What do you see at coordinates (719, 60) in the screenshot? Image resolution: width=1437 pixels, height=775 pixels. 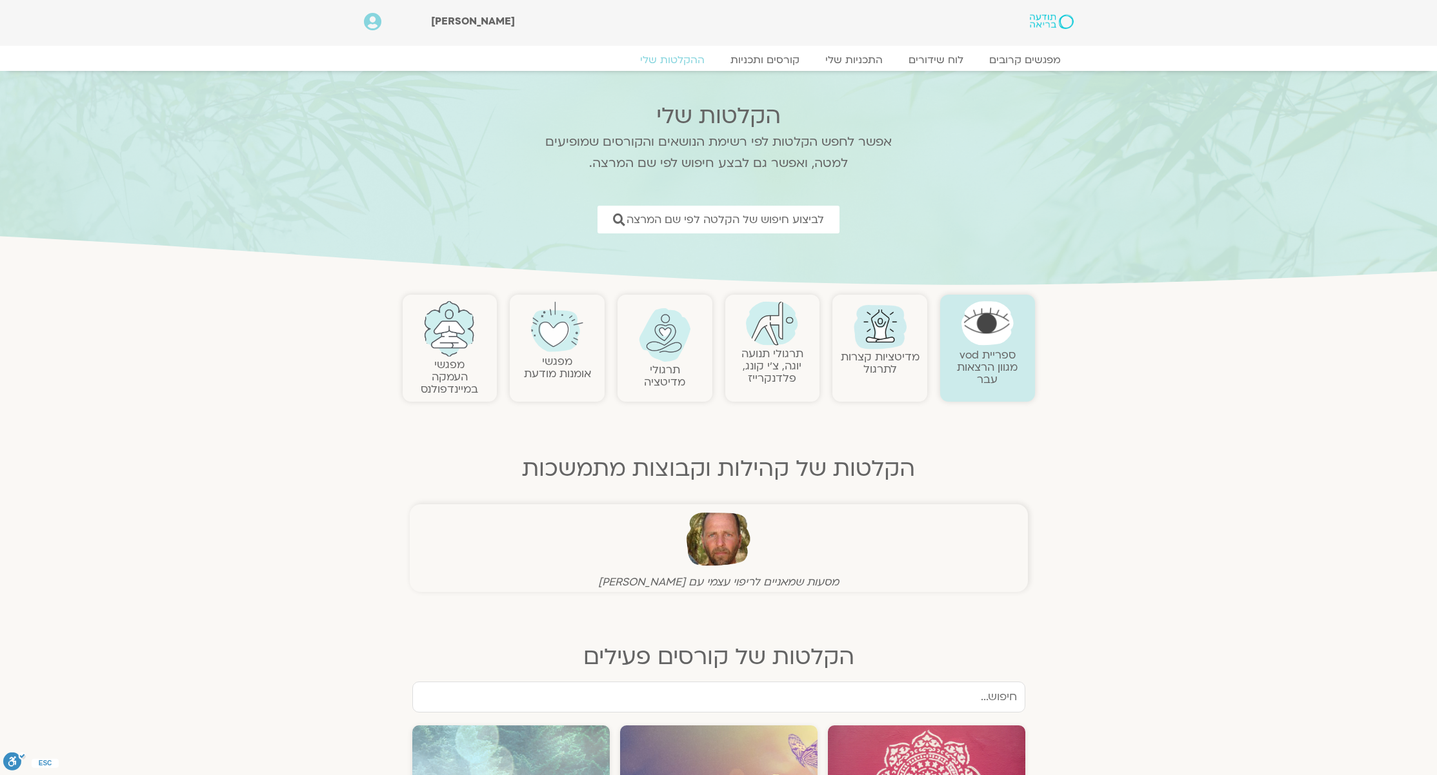 I see `nav: Menu` at bounding box center [719, 60].